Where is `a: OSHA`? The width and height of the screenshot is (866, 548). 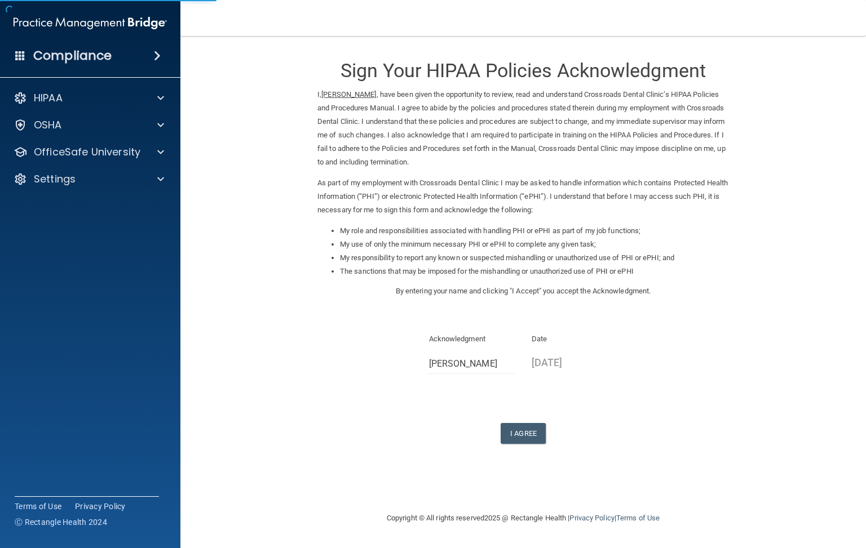 a: OSHA is located at coordinates (88, 125).